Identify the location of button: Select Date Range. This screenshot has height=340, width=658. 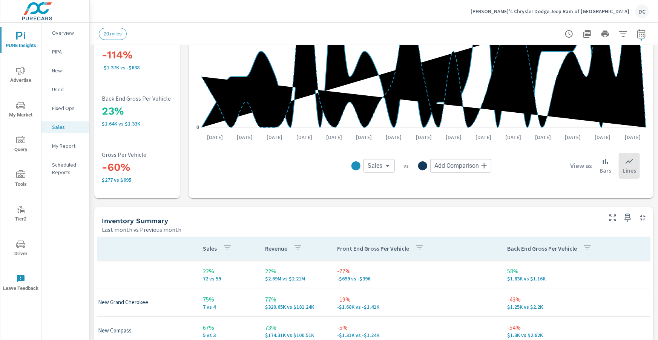
(642, 34).